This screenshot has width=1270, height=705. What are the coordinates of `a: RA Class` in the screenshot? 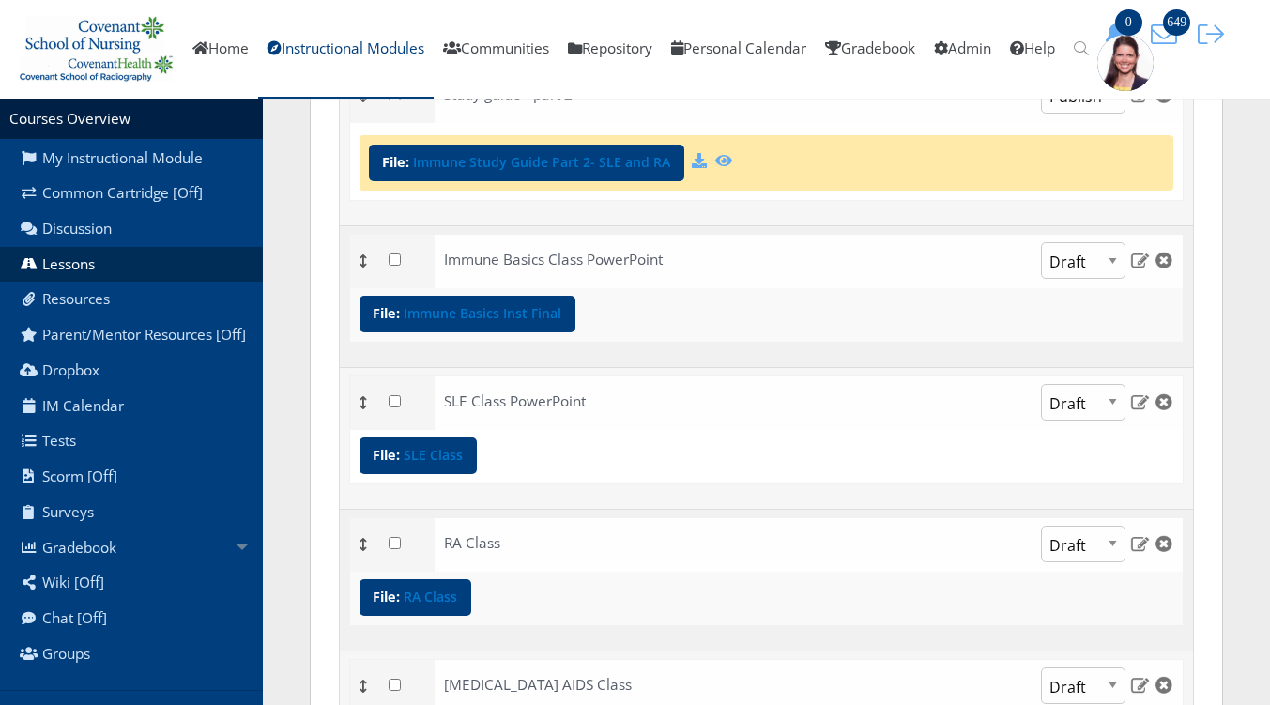 It's located at (430, 597).